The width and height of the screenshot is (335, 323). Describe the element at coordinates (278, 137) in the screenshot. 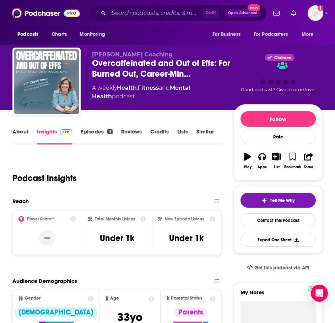

I see `div: Rate` at that location.